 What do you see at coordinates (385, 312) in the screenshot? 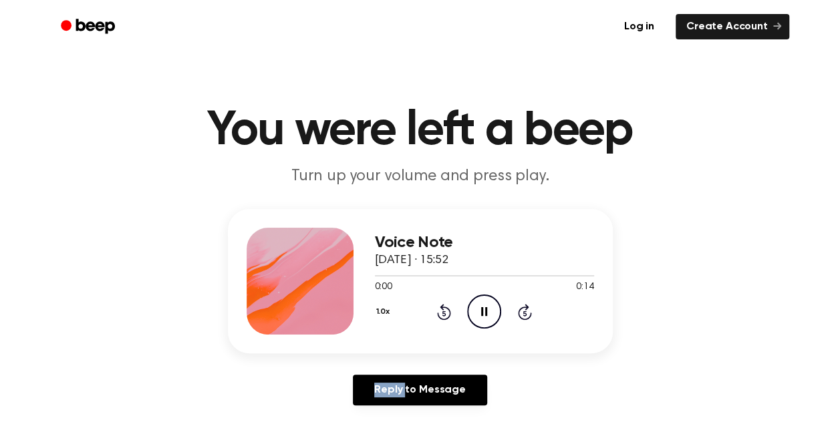
I see `button: 1.0x` at bounding box center [385, 312].